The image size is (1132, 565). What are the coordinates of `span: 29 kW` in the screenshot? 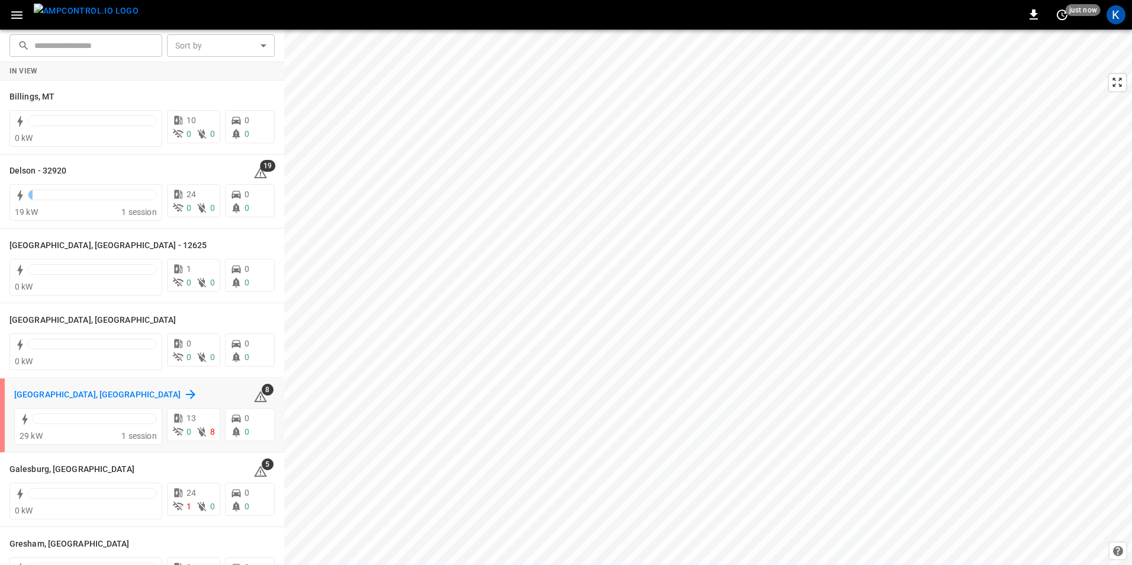 It's located at (31, 436).